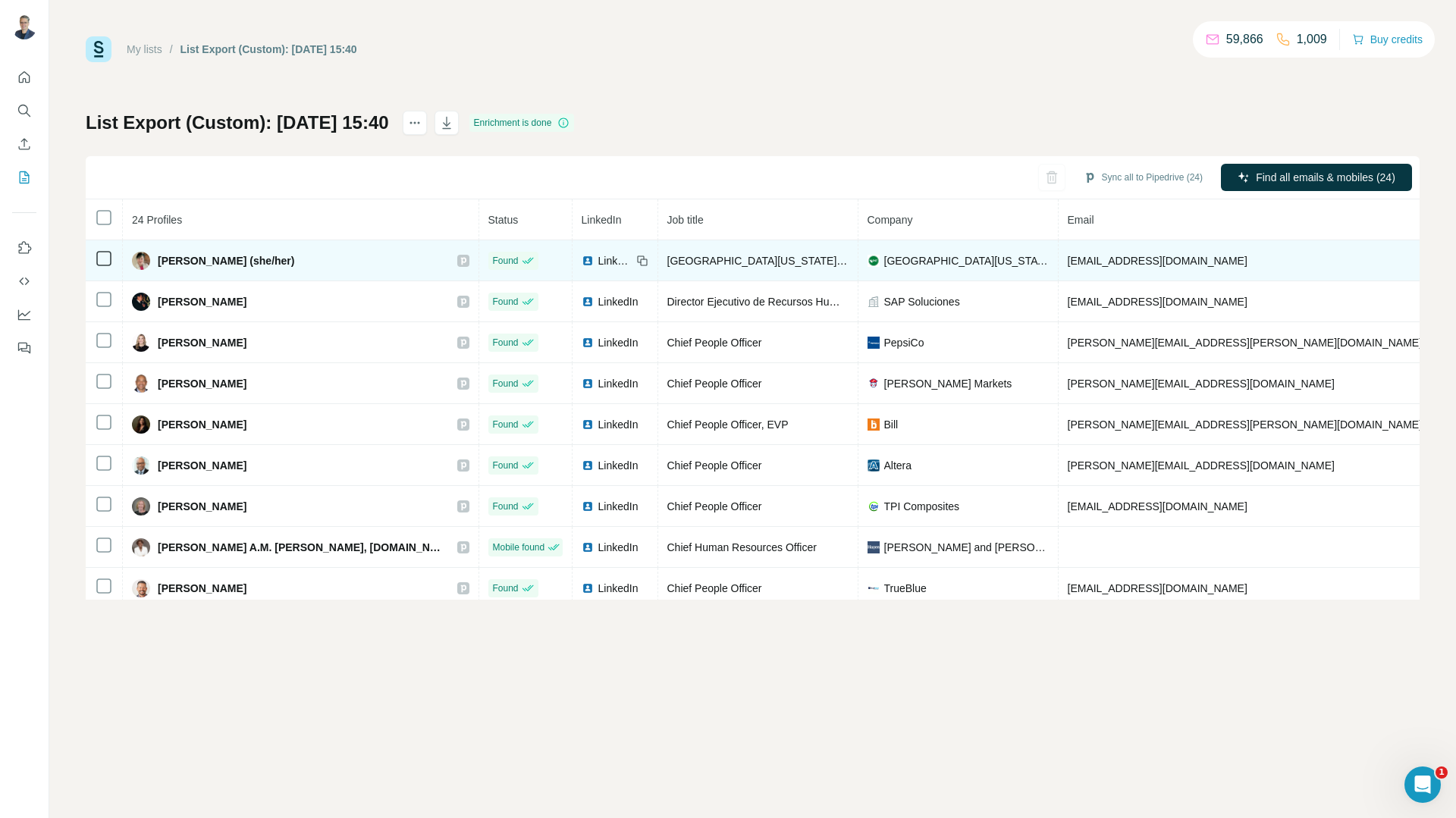 This screenshot has height=818, width=1456. Describe the element at coordinates (24, 315) in the screenshot. I see `button: Dashboard` at that location.